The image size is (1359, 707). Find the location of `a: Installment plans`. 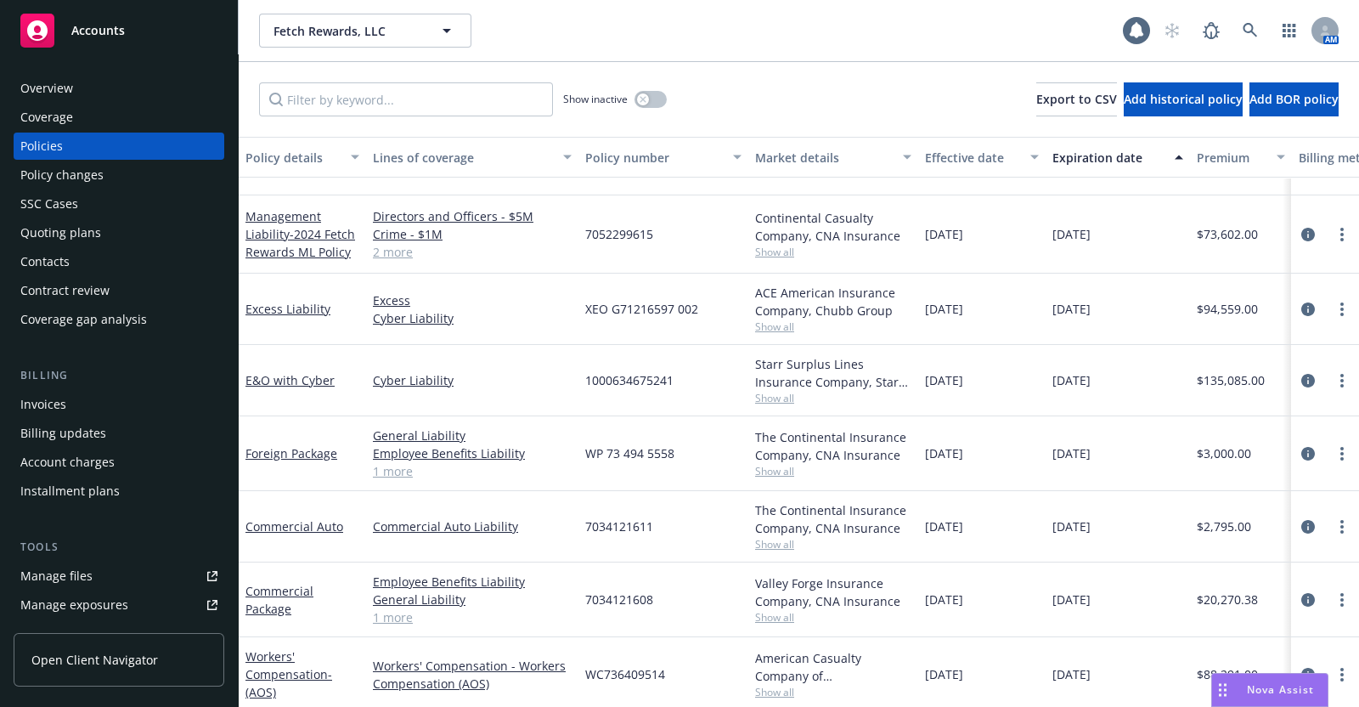

a: Installment plans is located at coordinates (119, 491).